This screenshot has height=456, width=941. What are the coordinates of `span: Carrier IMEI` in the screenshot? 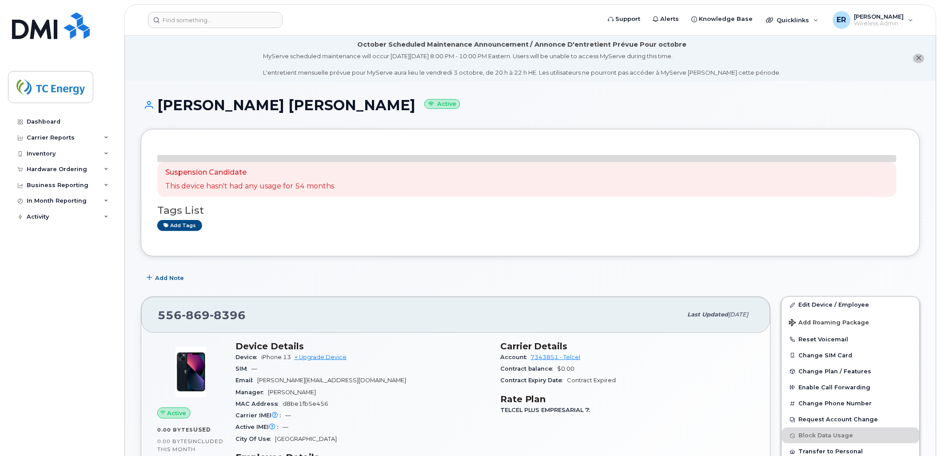 It's located at (260, 415).